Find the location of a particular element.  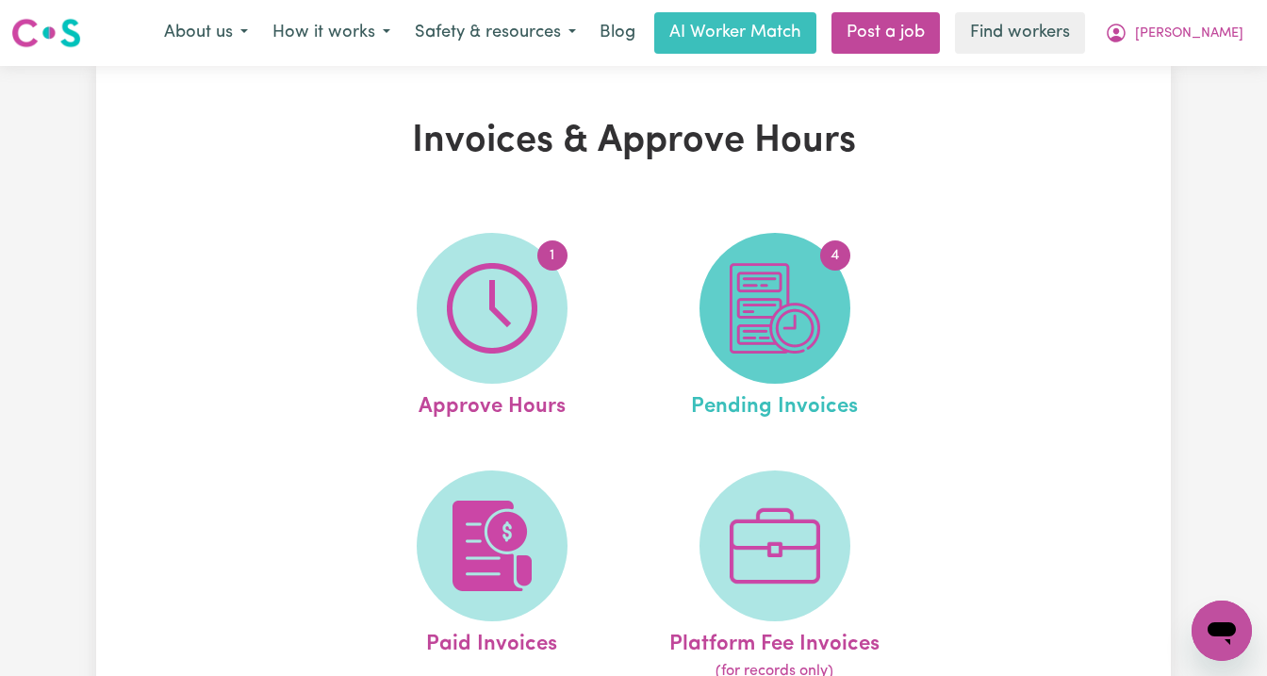

span: 1 is located at coordinates (553, 256).